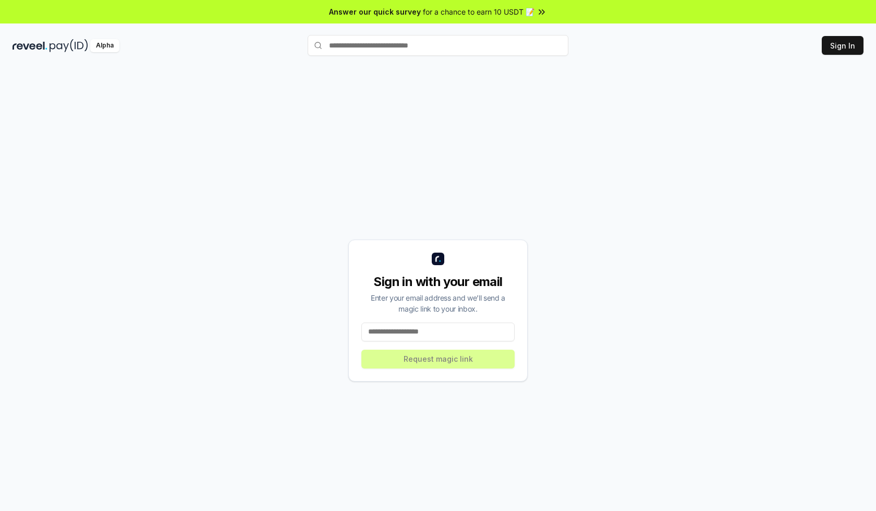 The height and width of the screenshot is (511, 876). Describe the element at coordinates (69, 45) in the screenshot. I see `img: pay_id` at that location.